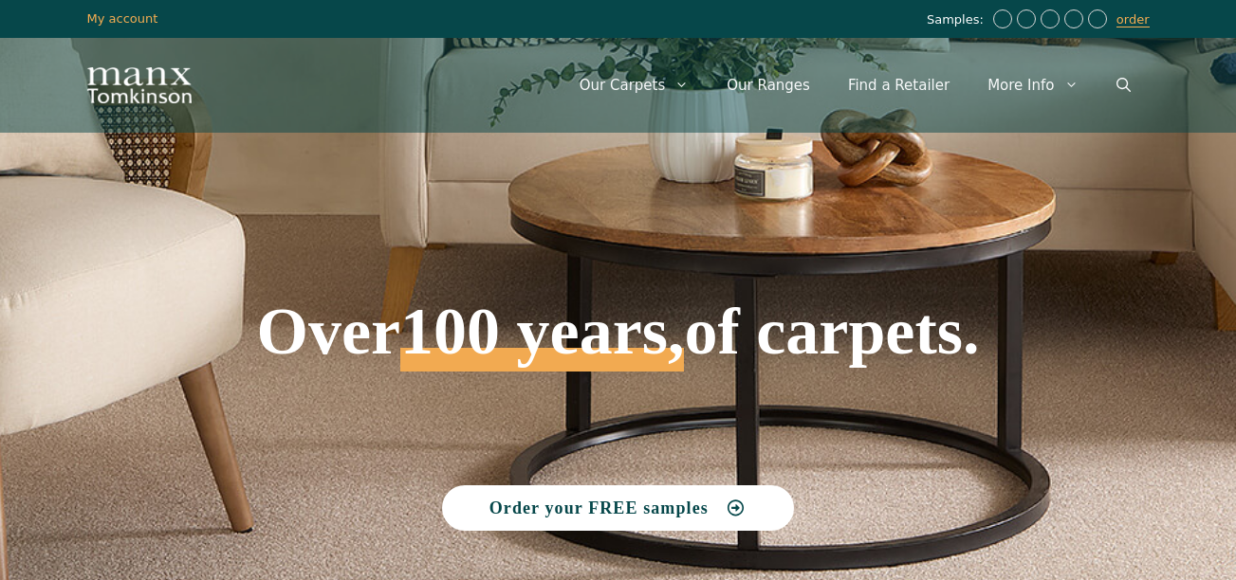  I want to click on h1: Over of carpets., so click(617, 267).